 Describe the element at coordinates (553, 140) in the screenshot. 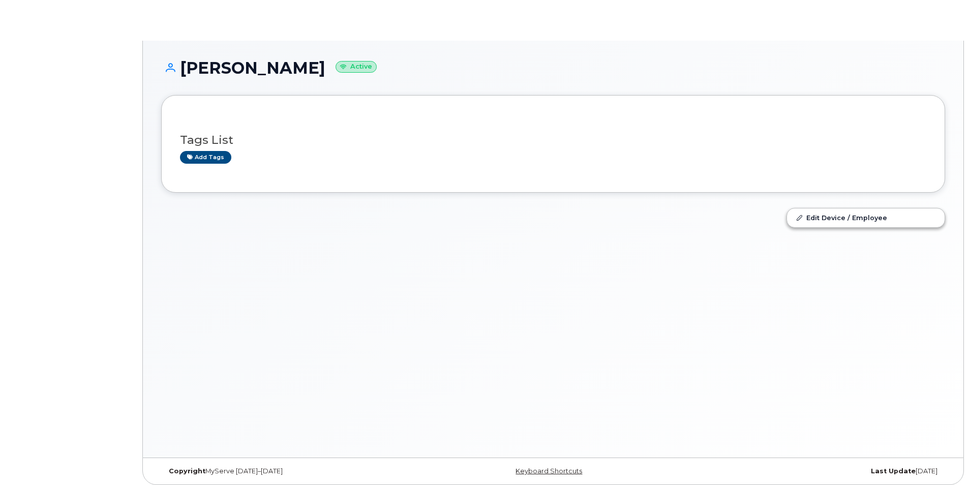

I see `h3: Tags List` at that location.